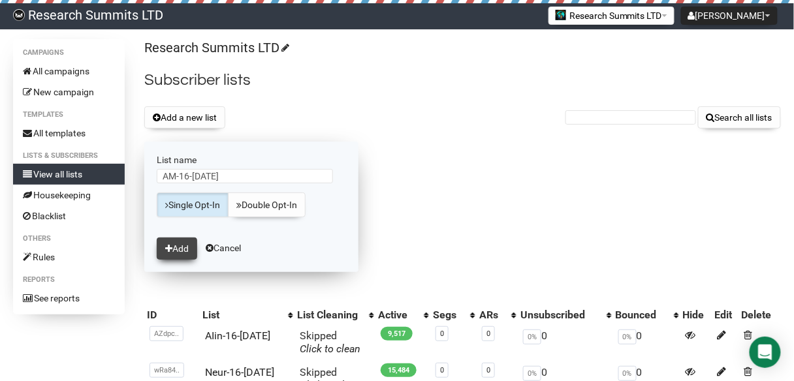 This screenshot has height=381, width=794. I want to click on button: Research Summits LTD, so click(611, 16).